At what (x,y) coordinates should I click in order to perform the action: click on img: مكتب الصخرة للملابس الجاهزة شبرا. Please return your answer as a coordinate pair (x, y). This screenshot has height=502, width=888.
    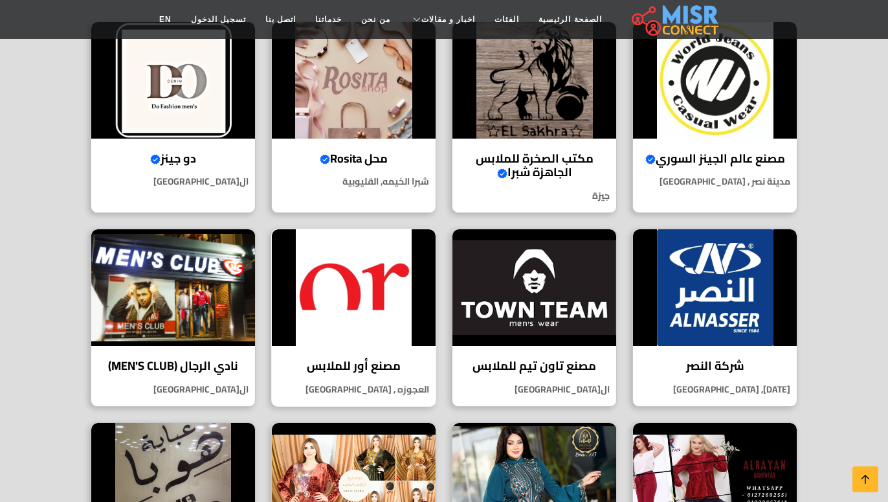
    Looking at the image, I should click on (534, 80).